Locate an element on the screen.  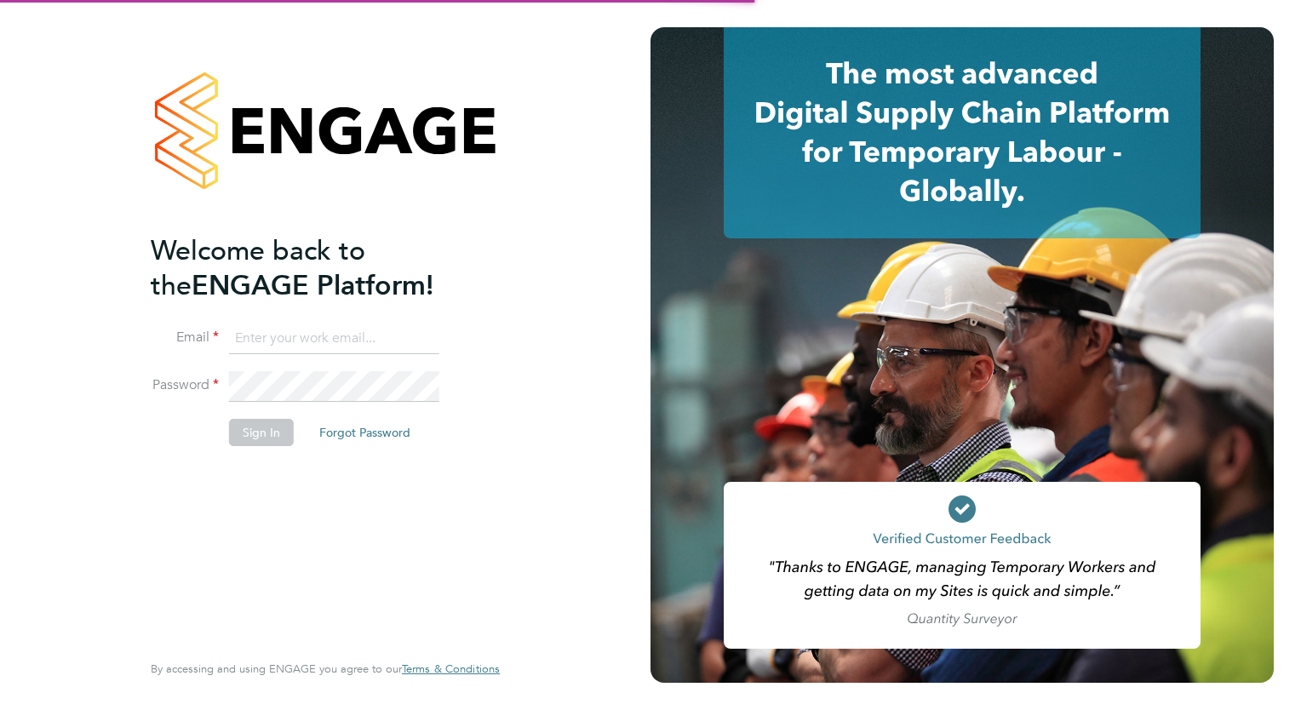
span: Terms & Conditions is located at coordinates (451, 669).